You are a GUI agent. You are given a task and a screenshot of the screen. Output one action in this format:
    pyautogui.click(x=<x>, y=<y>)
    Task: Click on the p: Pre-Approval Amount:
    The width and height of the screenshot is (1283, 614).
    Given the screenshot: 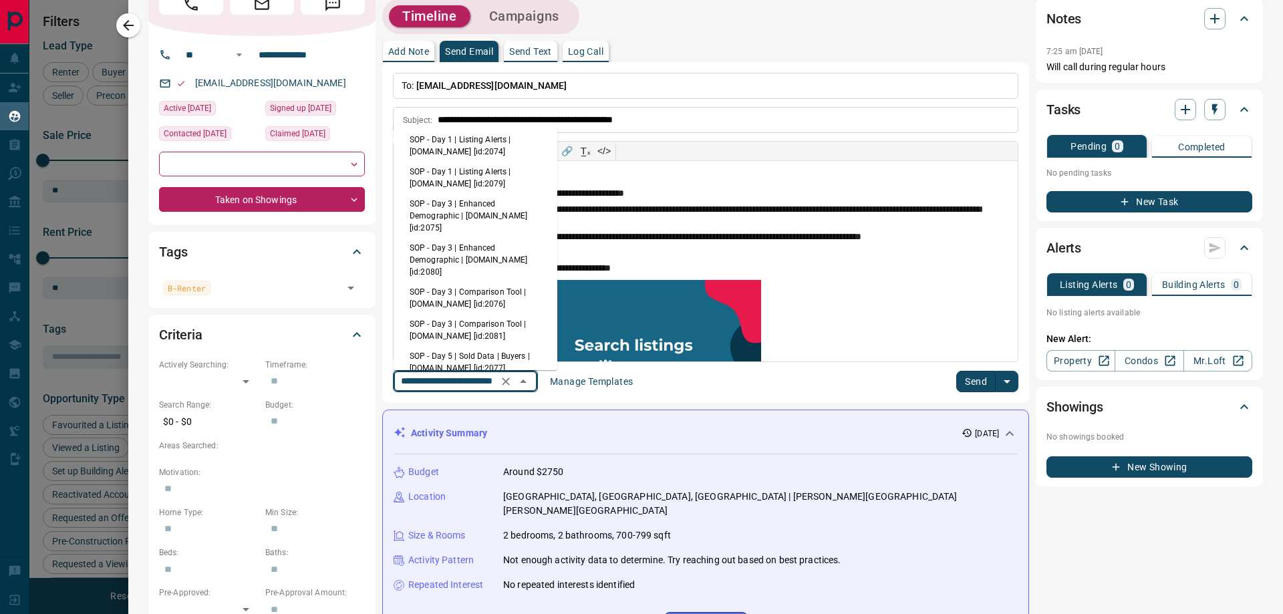 What is the action you would take?
    pyautogui.click(x=315, y=593)
    